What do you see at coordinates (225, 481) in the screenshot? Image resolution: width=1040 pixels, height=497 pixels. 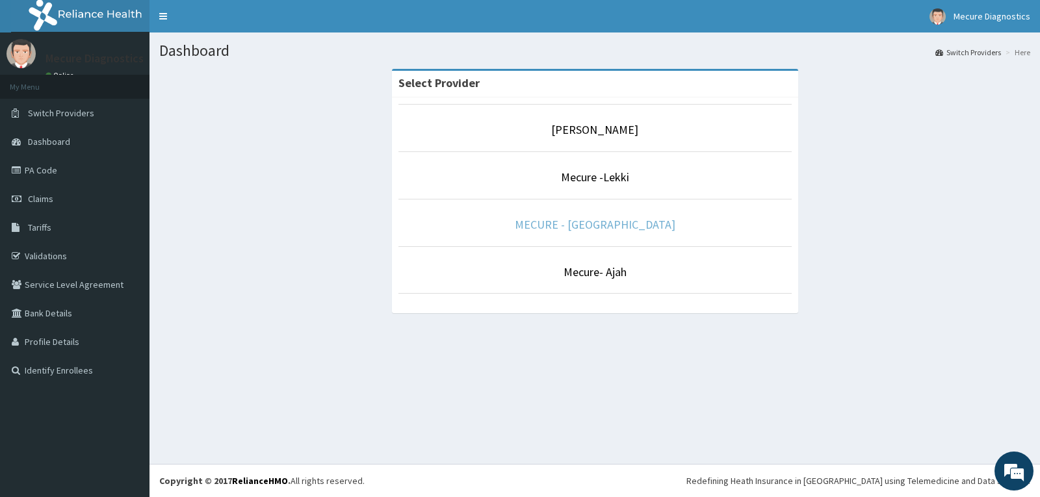 I see `strong: Copyright © 2017 .` at bounding box center [225, 481].